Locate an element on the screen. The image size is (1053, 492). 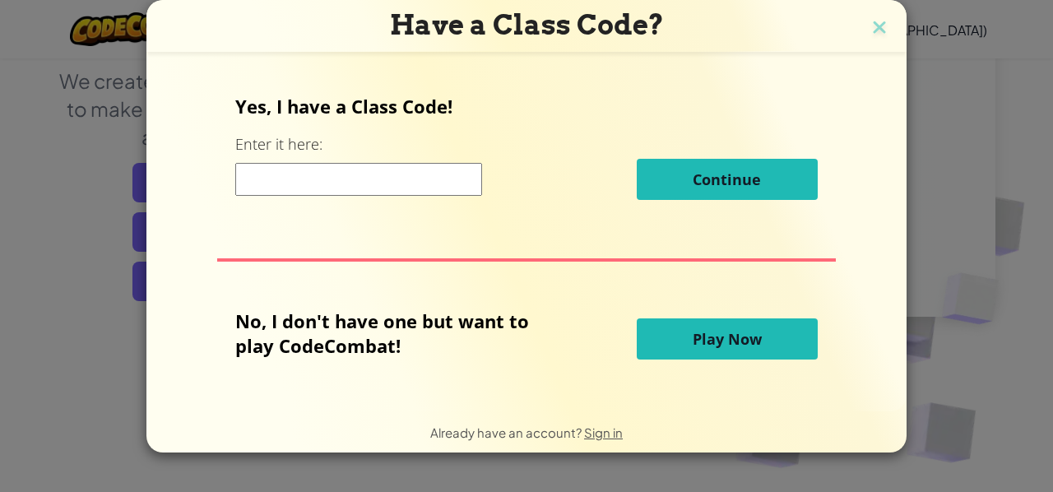
img: close icon is located at coordinates (879, 29).